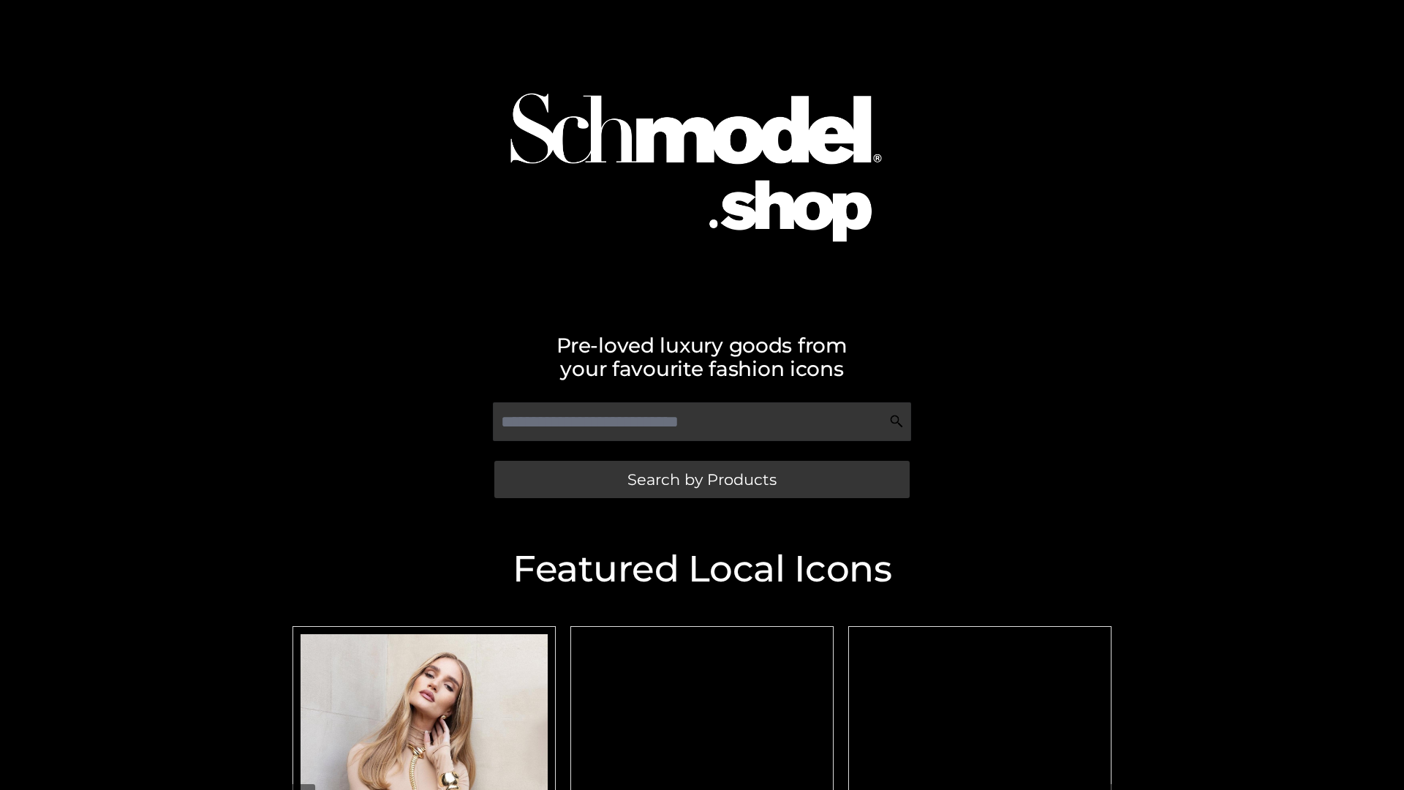  What do you see at coordinates (702, 479) in the screenshot?
I see `span: Search by Products` at bounding box center [702, 479].